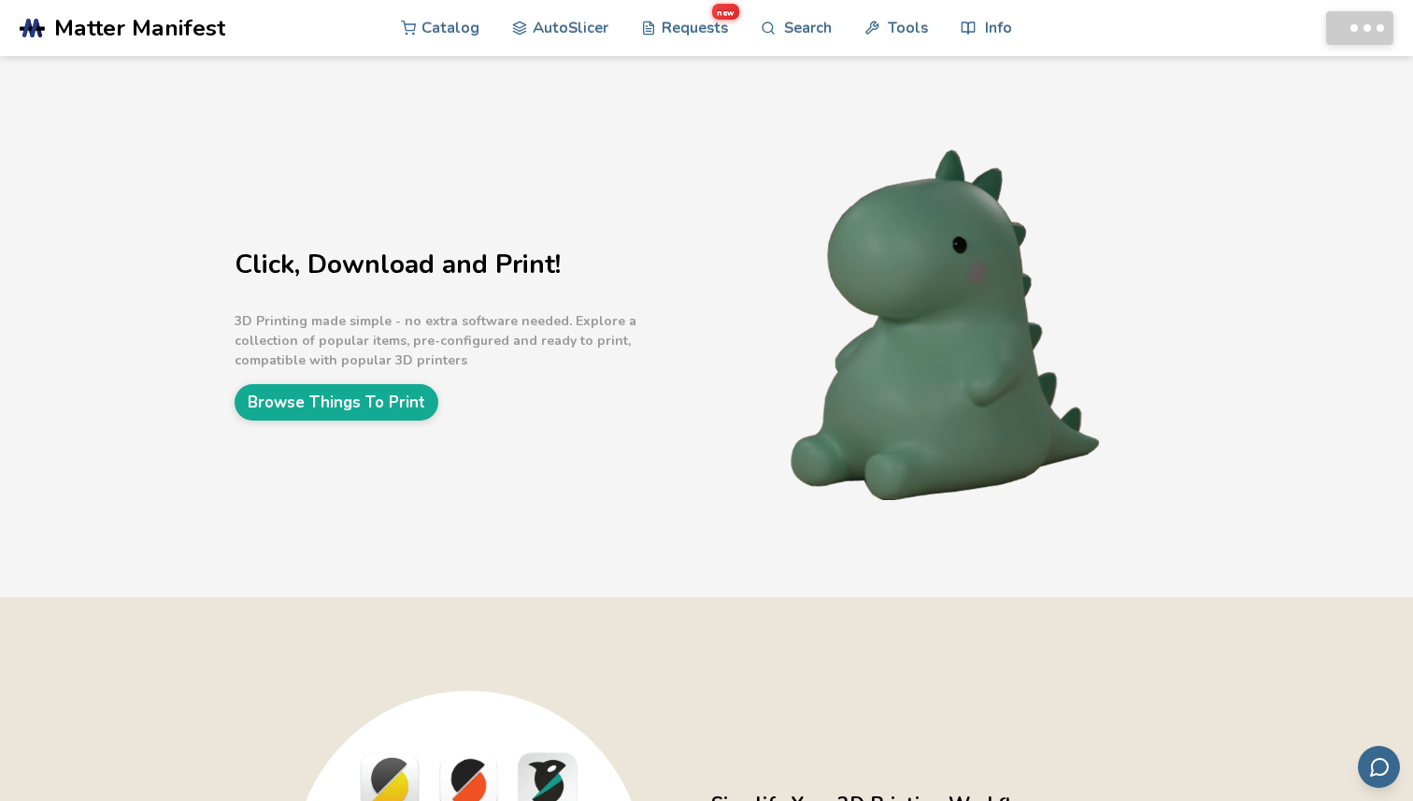 This screenshot has width=1413, height=801. Describe the element at coordinates (468, 340) in the screenshot. I see `p: 3D Printing made simple - no extra software needed. Explore a collection of popular items, pre-co...` at that location.